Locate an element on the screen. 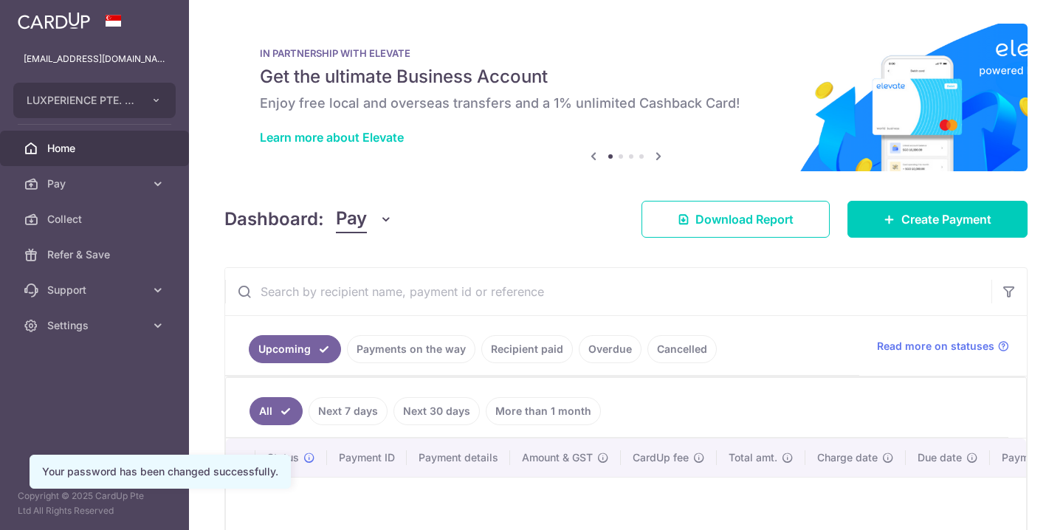 The width and height of the screenshot is (1063, 530). img: Renovation banner is located at coordinates (626, 97).